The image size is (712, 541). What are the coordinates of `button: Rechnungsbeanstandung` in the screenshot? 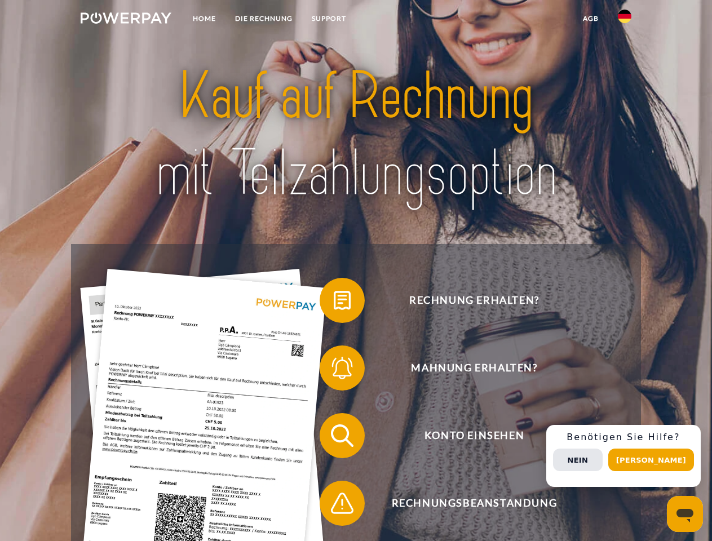 It's located at (466, 503).